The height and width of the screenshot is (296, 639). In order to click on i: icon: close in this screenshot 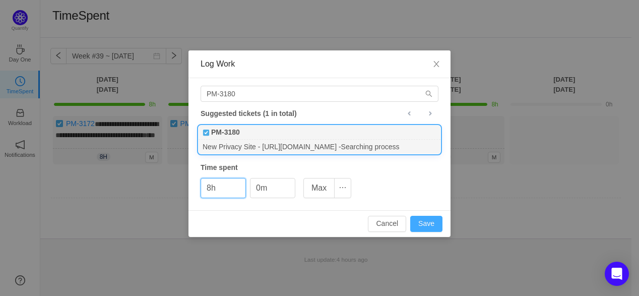, I will do `click(436, 64)`.